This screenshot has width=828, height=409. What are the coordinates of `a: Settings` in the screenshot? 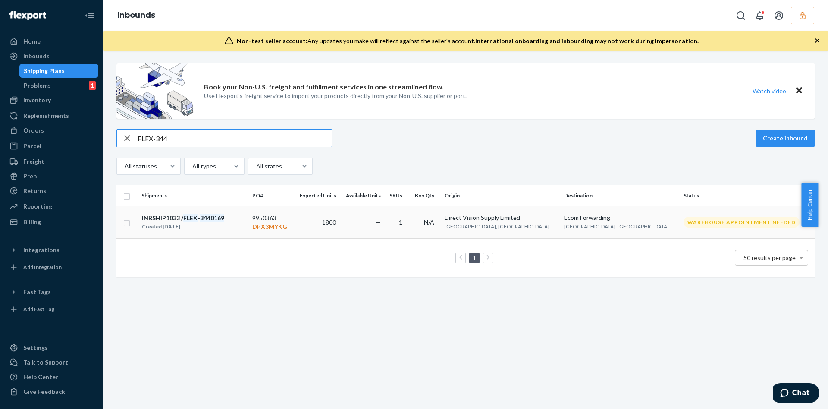 It's located at (52, 347).